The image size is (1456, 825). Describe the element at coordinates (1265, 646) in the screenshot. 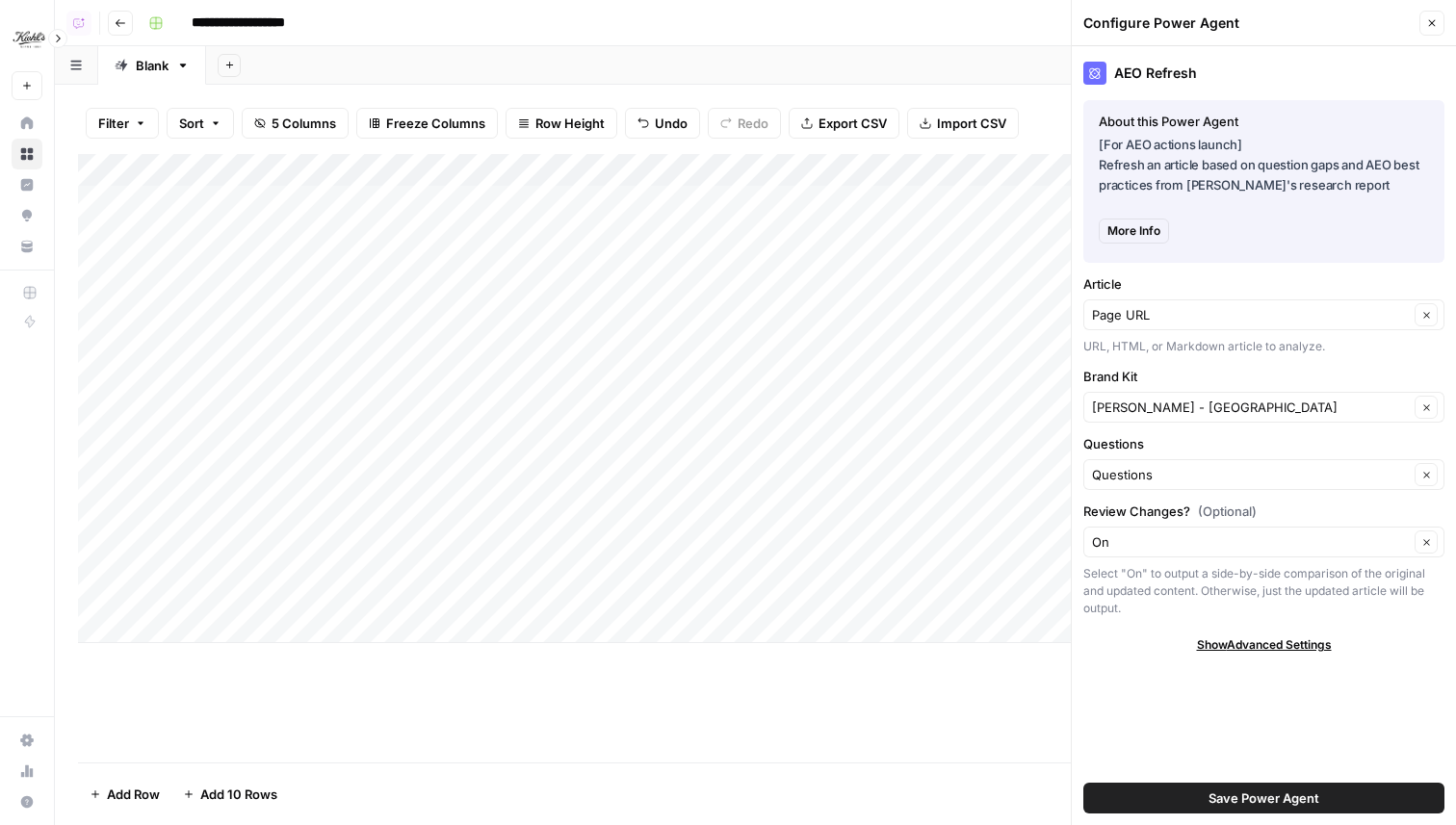

I see `span: Show Advanced Settings` at that location.